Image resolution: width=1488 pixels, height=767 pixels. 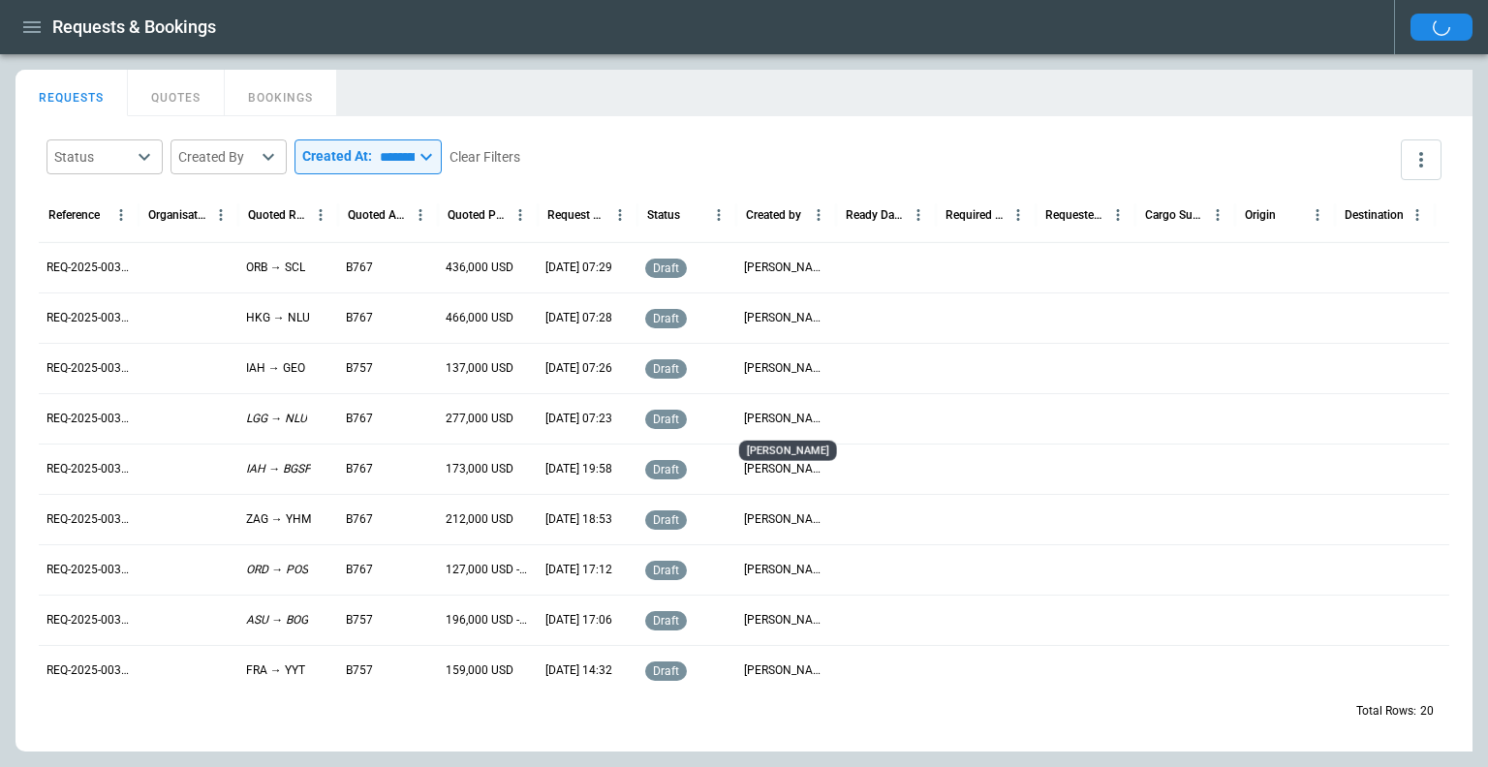 What do you see at coordinates (578, 620) in the screenshot?
I see `p: 09/09/2025 17:06` at bounding box center [578, 620].